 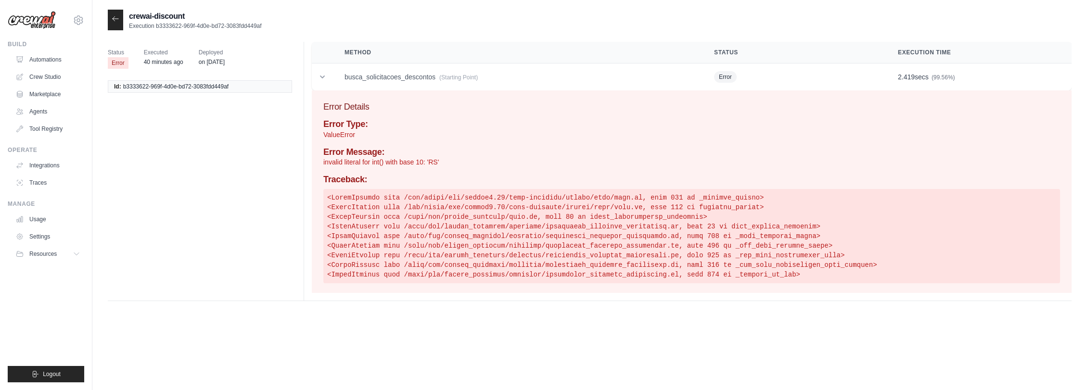 I want to click on span: Logout, so click(x=51, y=374).